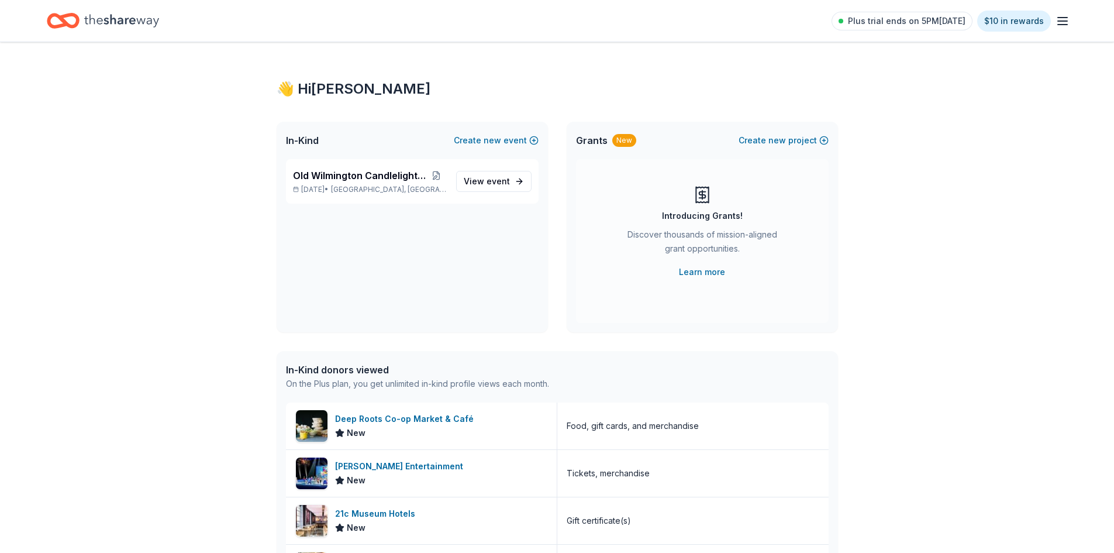 The image size is (1114, 553). I want to click on div: New, so click(624, 140).